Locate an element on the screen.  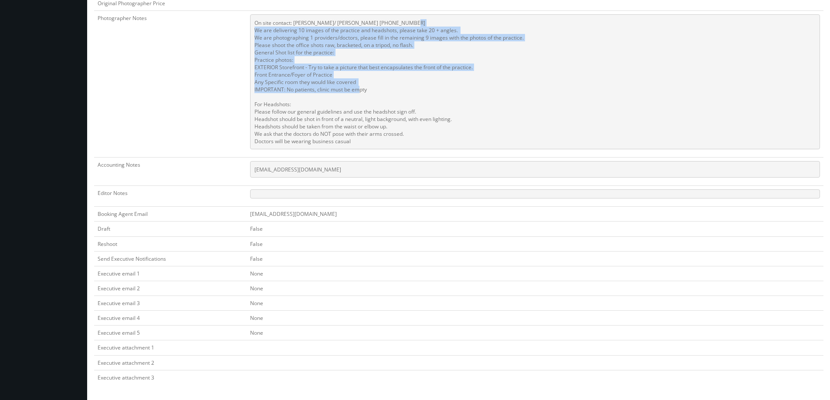
td: Executive email 4 is located at coordinates (170, 318).